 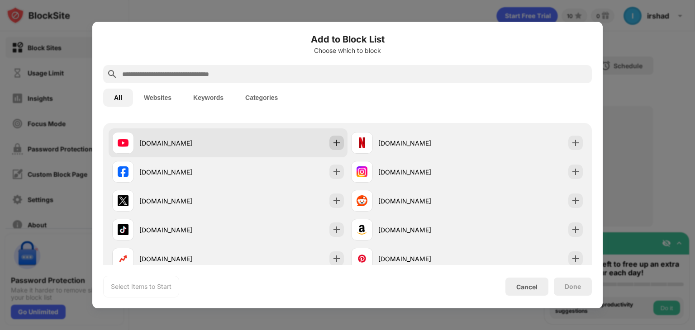 What do you see at coordinates (112, 74) in the screenshot?
I see `img: search.svg` at bounding box center [112, 74].